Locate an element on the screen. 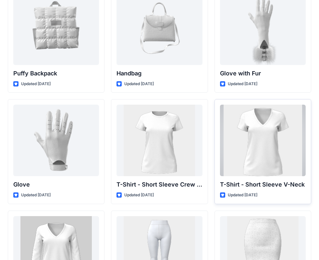  p: T-Shirt - Short Sleeve Crew Neck is located at coordinates (159, 184).